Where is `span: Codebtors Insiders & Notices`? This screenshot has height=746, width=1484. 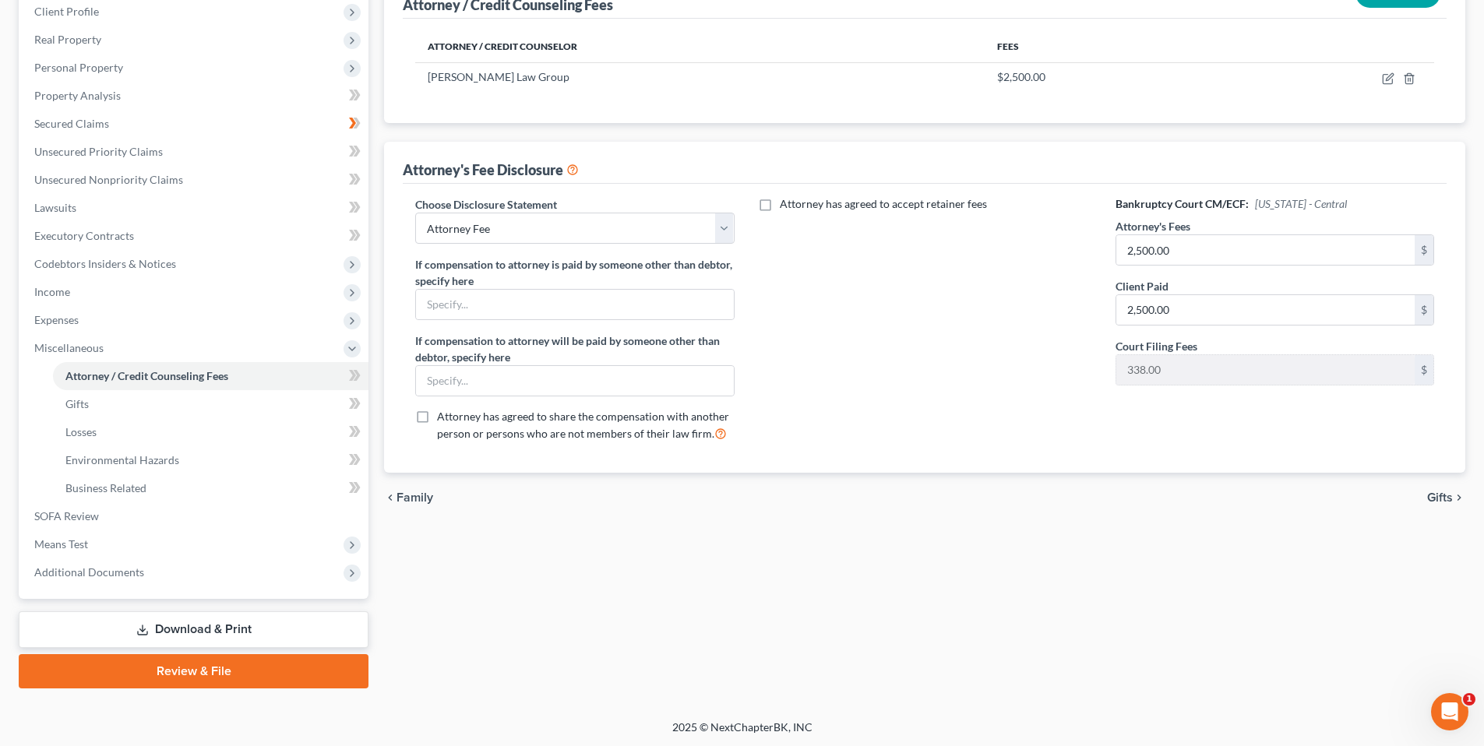 span: Codebtors Insiders & Notices is located at coordinates (105, 263).